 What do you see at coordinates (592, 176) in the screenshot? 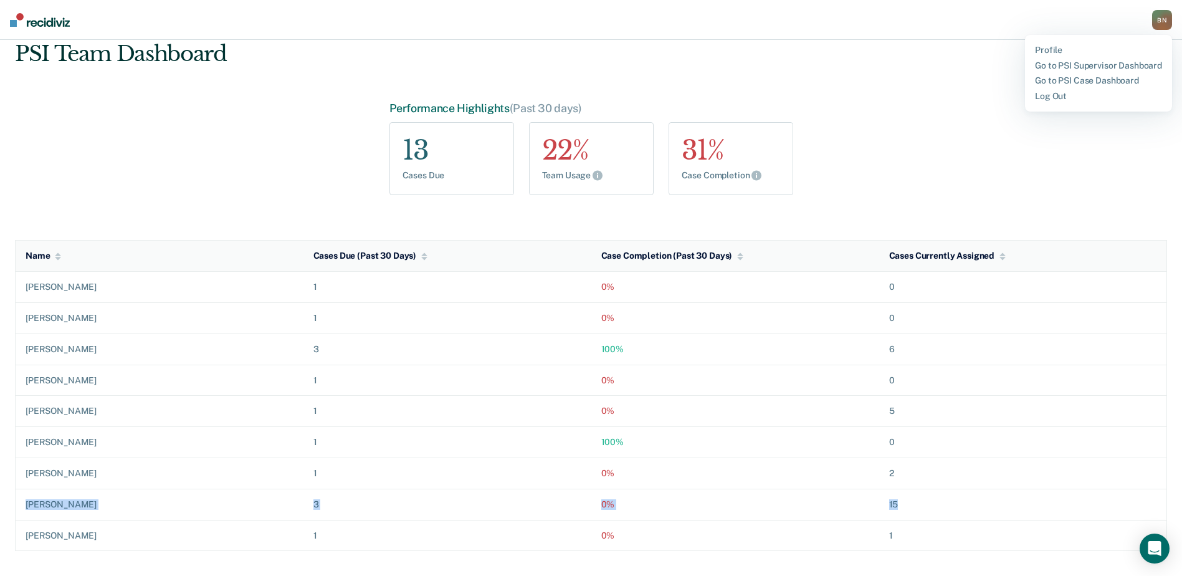
I see `div: Team Usage` at bounding box center [592, 176].